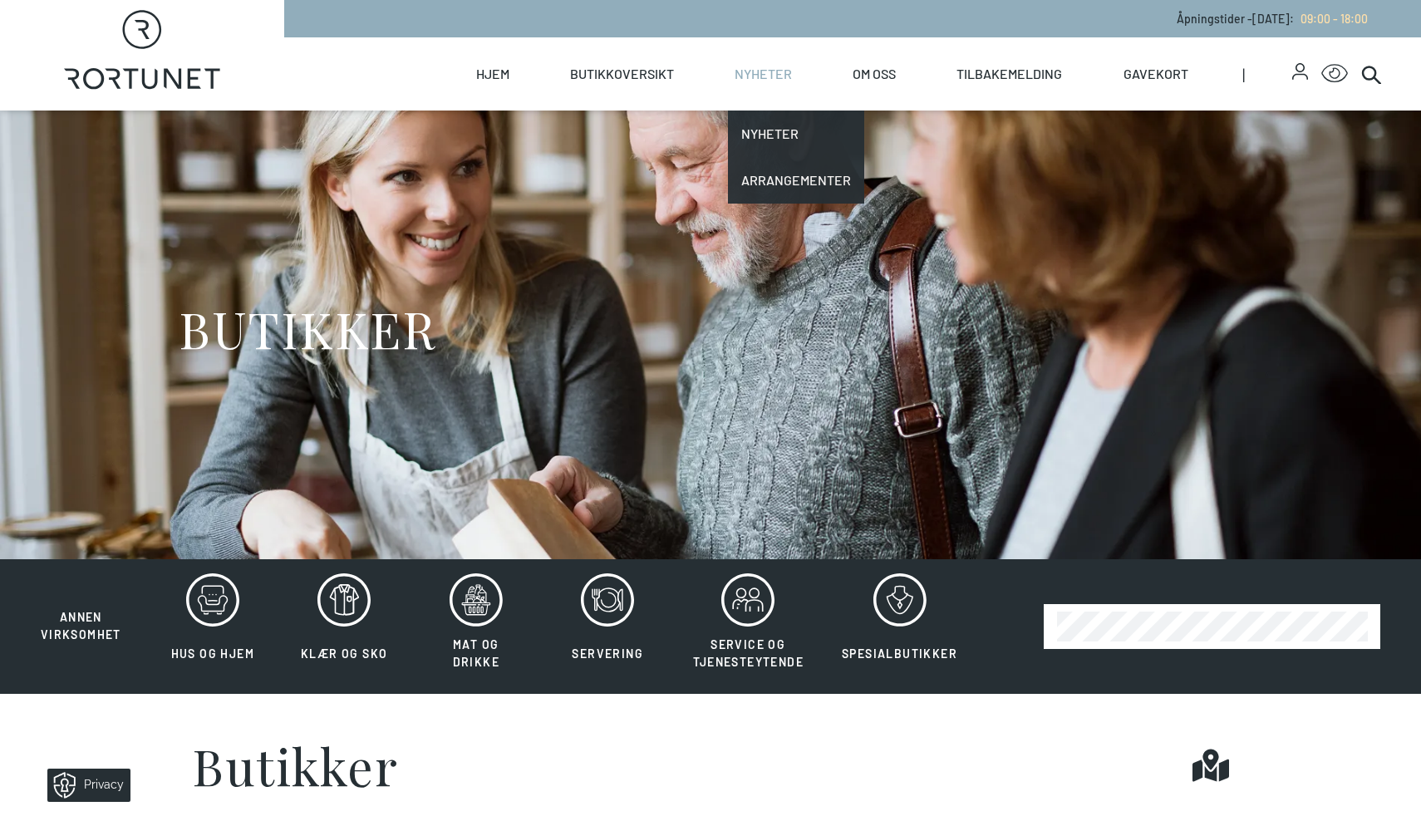  I want to click on a: Arrangementer, so click(796, 180).